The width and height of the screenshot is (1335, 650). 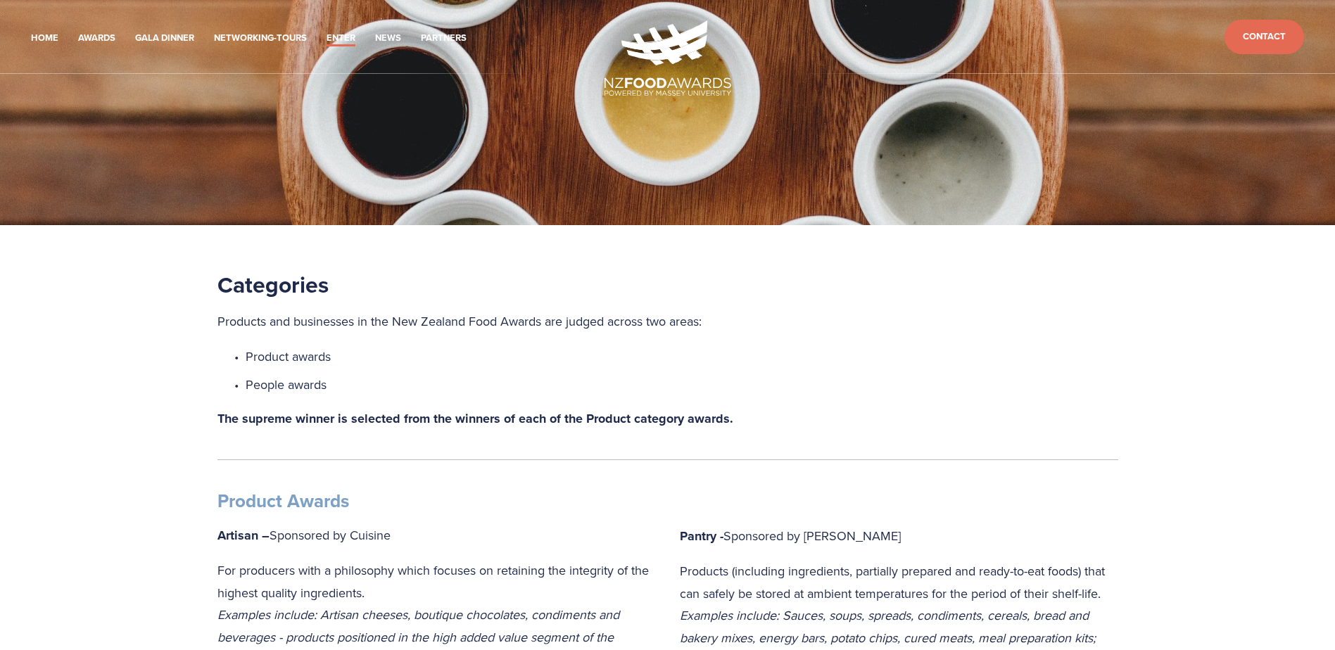 What do you see at coordinates (668, 322) in the screenshot?
I see `p: Products and businesses in the New Zealand Food Awards are judged across two areas:` at bounding box center [668, 322].